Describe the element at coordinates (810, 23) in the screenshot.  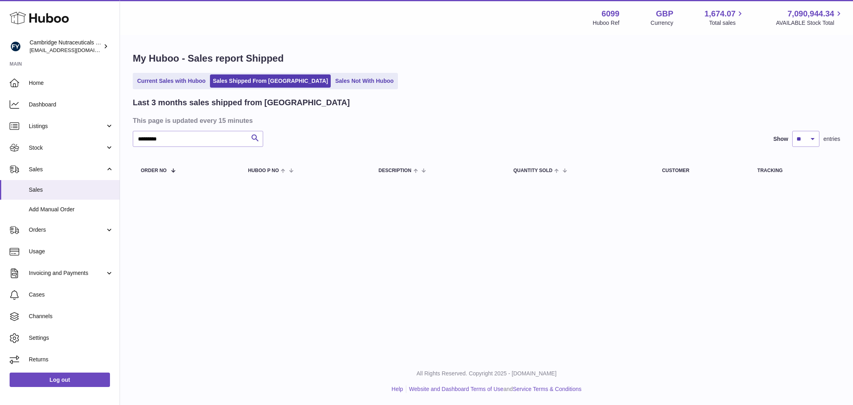
I see `span: AVAILABLE Stock Total` at that location.